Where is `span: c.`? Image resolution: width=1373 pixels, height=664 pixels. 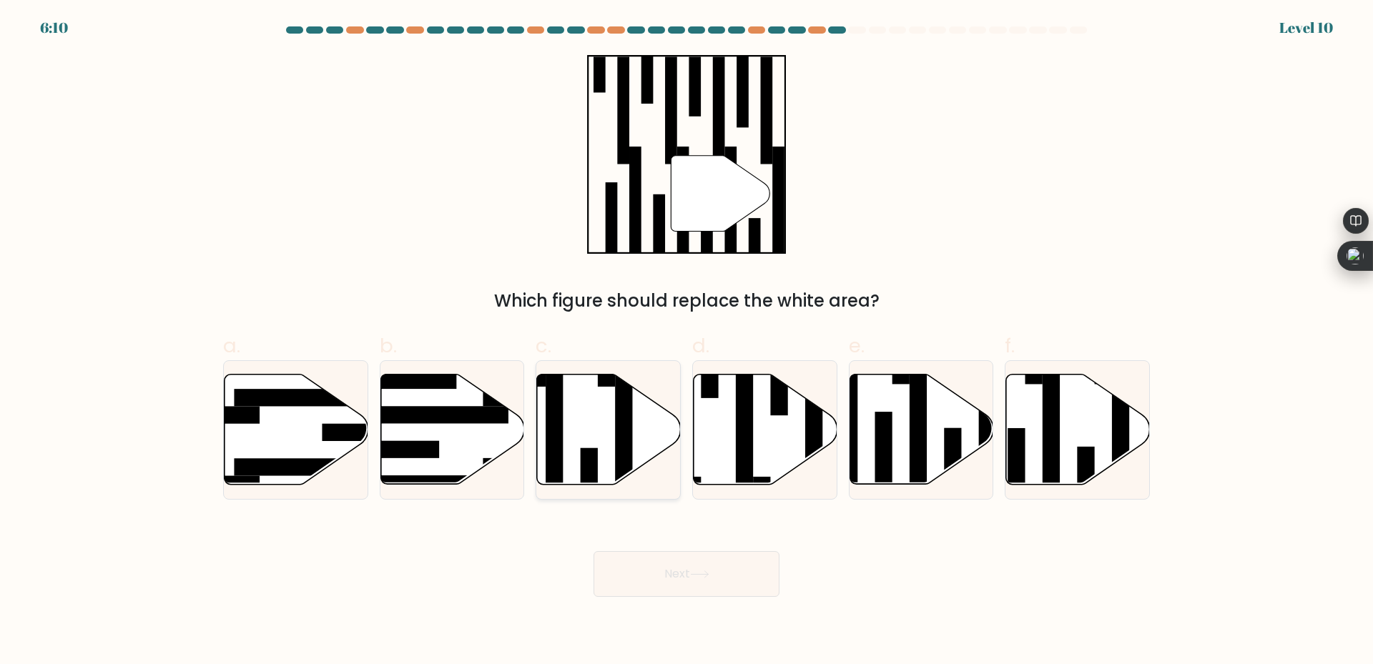 span: c. is located at coordinates (544, 345).